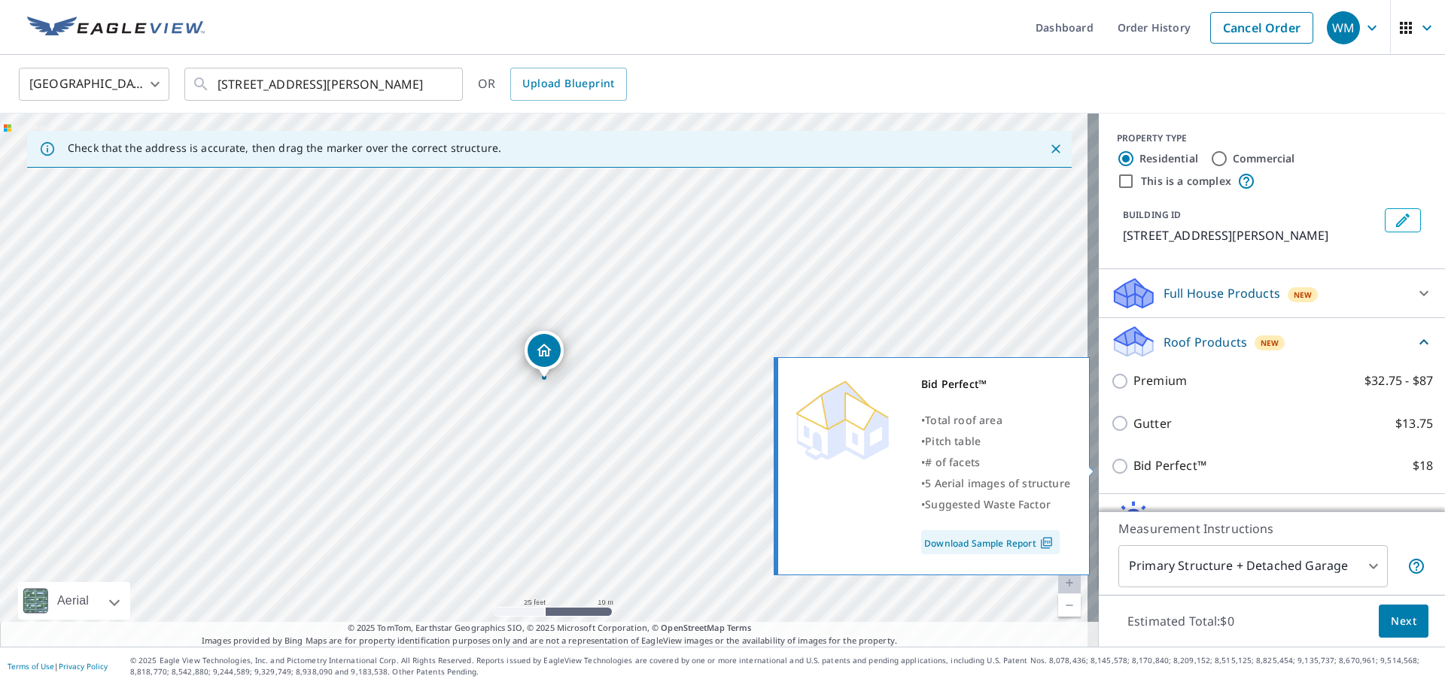 The image size is (1445, 685). Describe the element at coordinates (783, 667) in the screenshot. I see `p: © 2025 Eagle View Technologies, Inc. and Pictometry International Corp. All Rights Reserved. Repo...` at that location.